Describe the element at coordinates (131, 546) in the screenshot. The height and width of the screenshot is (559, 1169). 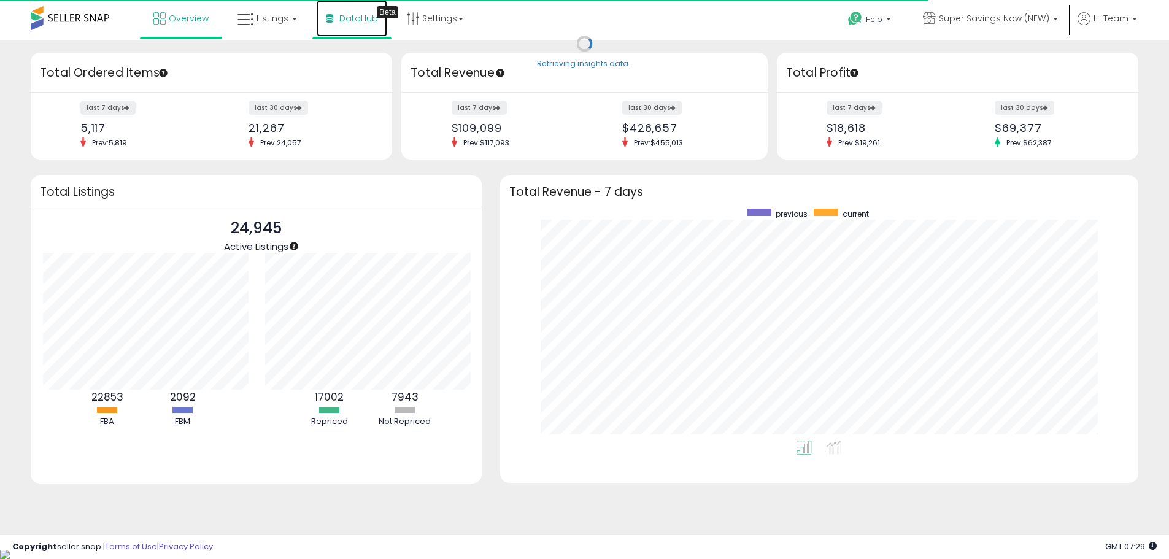
I see `a: Terms of Use` at that location.